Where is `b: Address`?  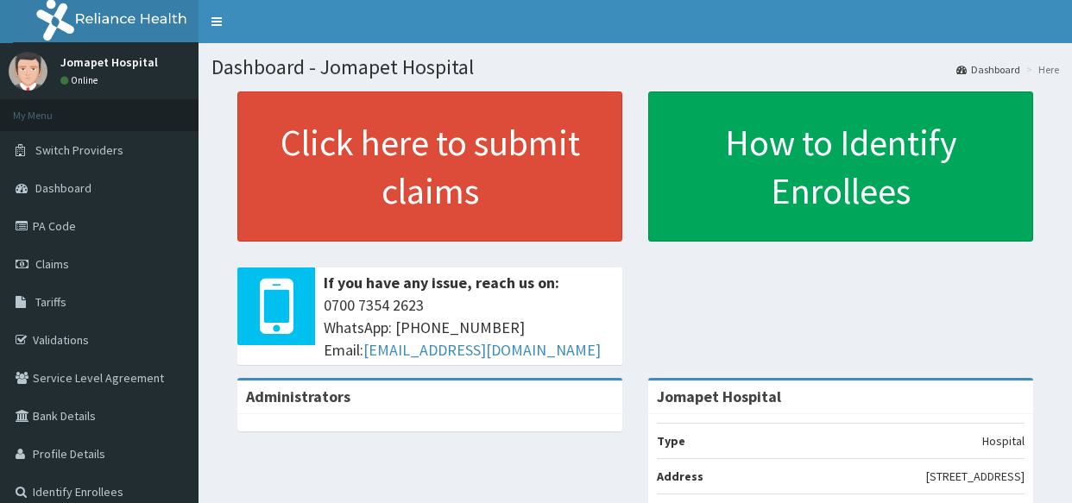 b: Address is located at coordinates (680, 476).